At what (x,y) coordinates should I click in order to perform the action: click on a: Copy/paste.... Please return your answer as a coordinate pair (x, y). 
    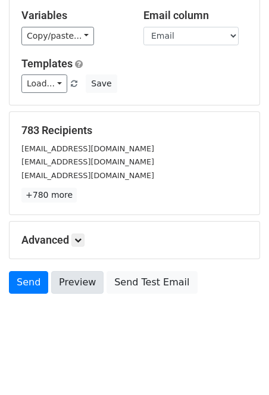
    Looking at the image, I should click on (58, 36).